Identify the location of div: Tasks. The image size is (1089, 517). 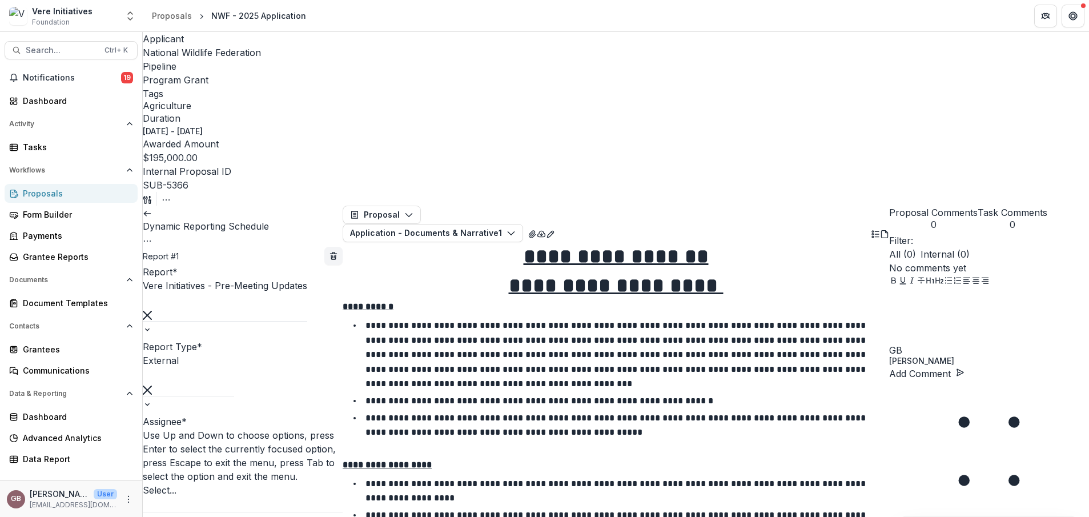
(75, 147).